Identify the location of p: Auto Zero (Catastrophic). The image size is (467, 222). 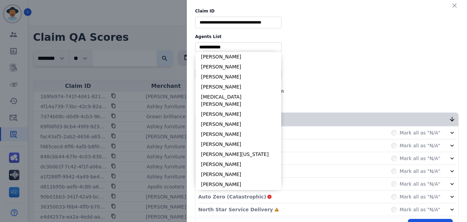
(232, 197).